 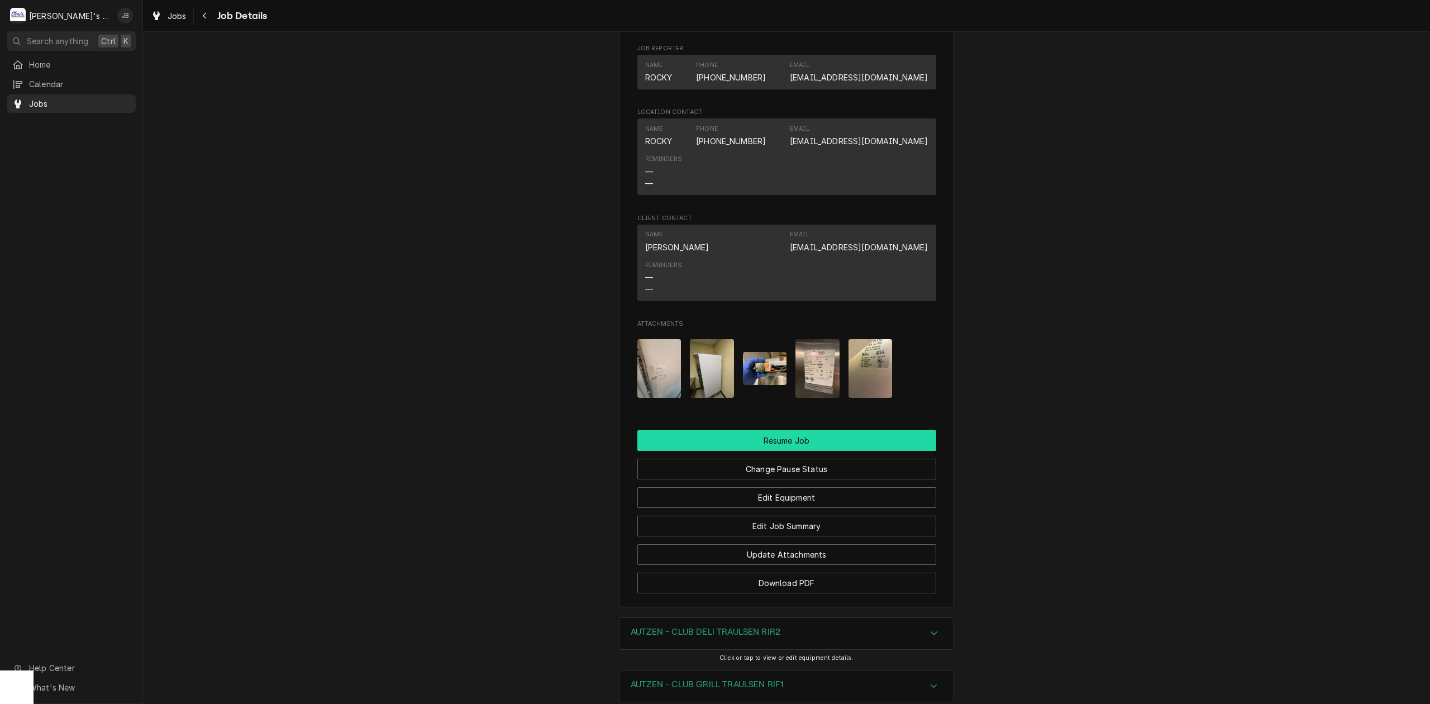 What do you see at coordinates (786, 582) in the screenshot?
I see `button: Download PDF` at bounding box center [786, 582].